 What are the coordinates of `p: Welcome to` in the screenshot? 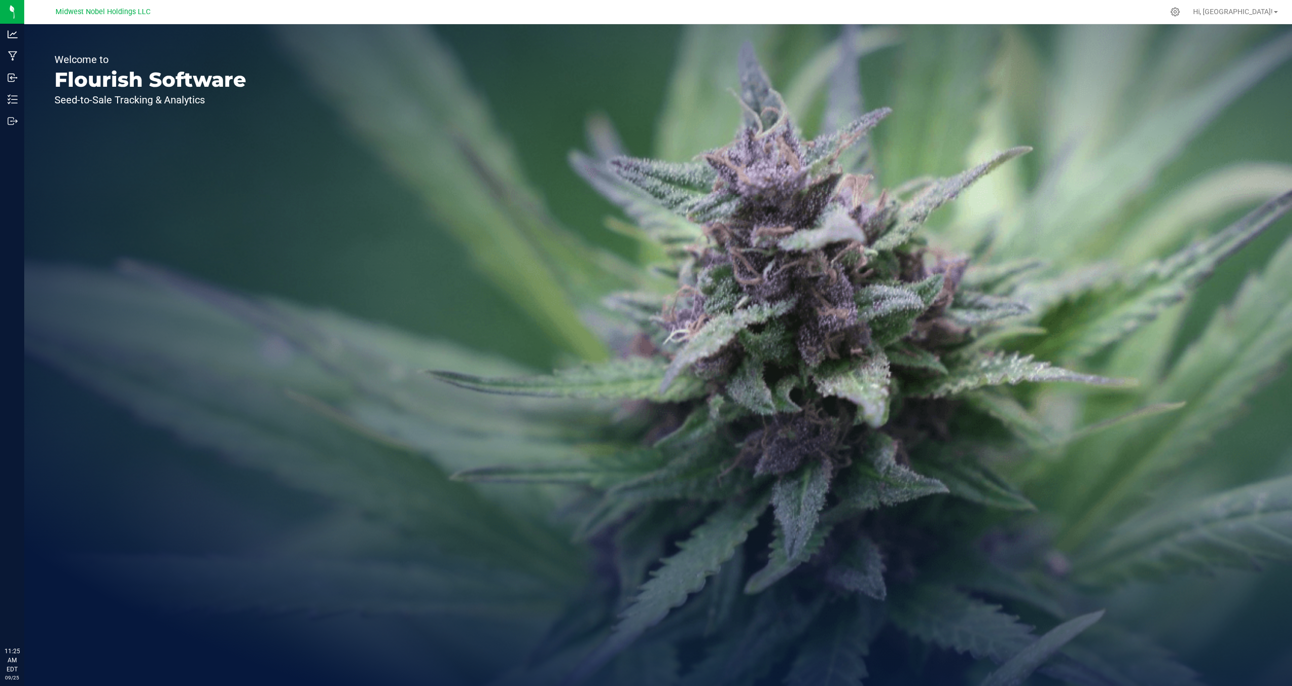 It's located at (150, 60).